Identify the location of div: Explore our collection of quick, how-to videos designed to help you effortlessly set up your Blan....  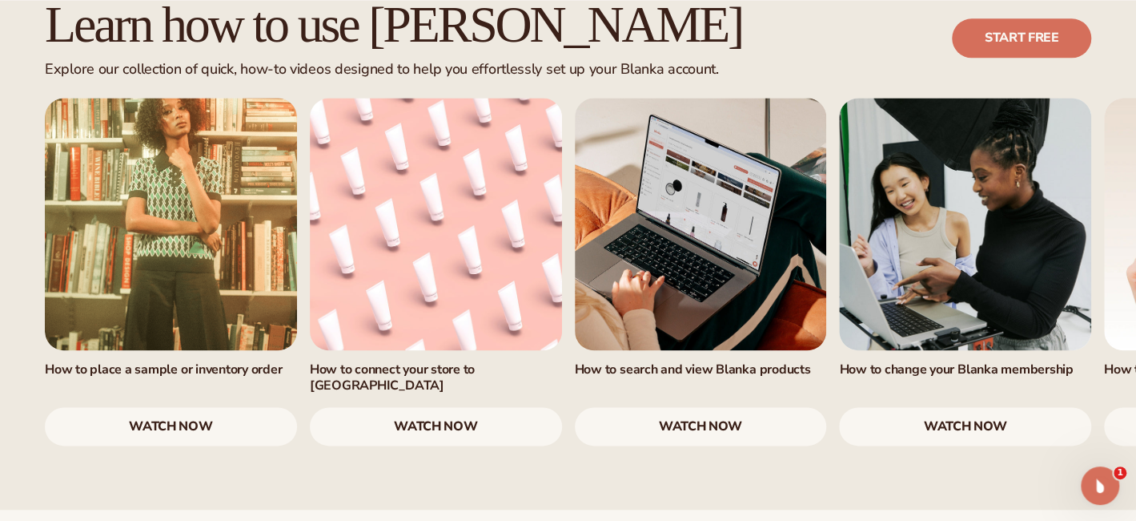
(393, 70).